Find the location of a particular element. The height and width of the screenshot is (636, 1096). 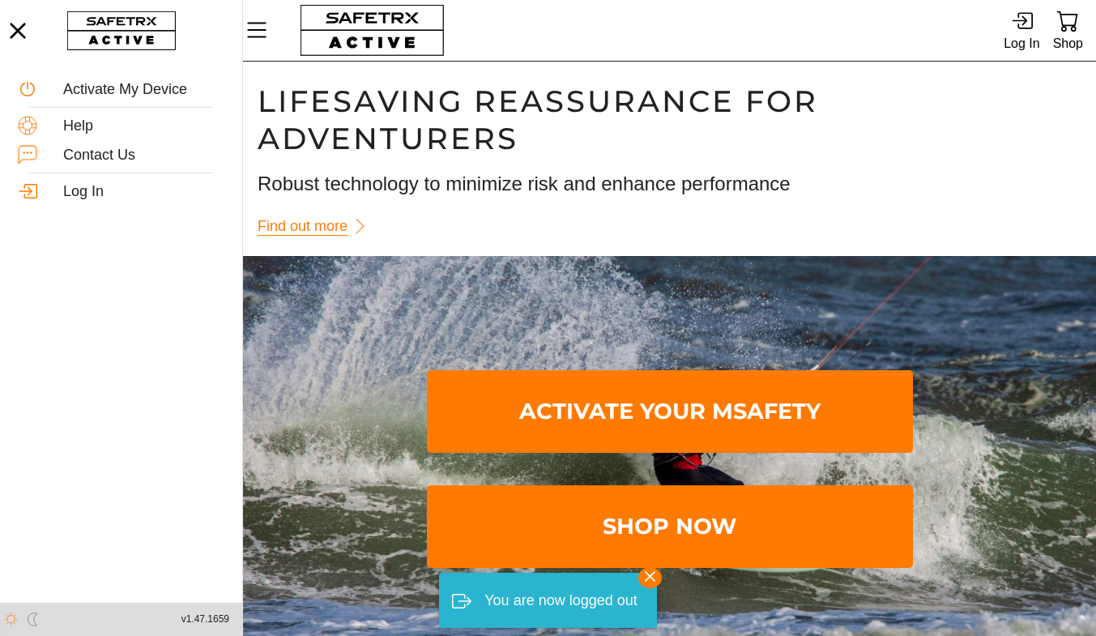

img: ModeDark.svg is located at coordinates (32, 619).